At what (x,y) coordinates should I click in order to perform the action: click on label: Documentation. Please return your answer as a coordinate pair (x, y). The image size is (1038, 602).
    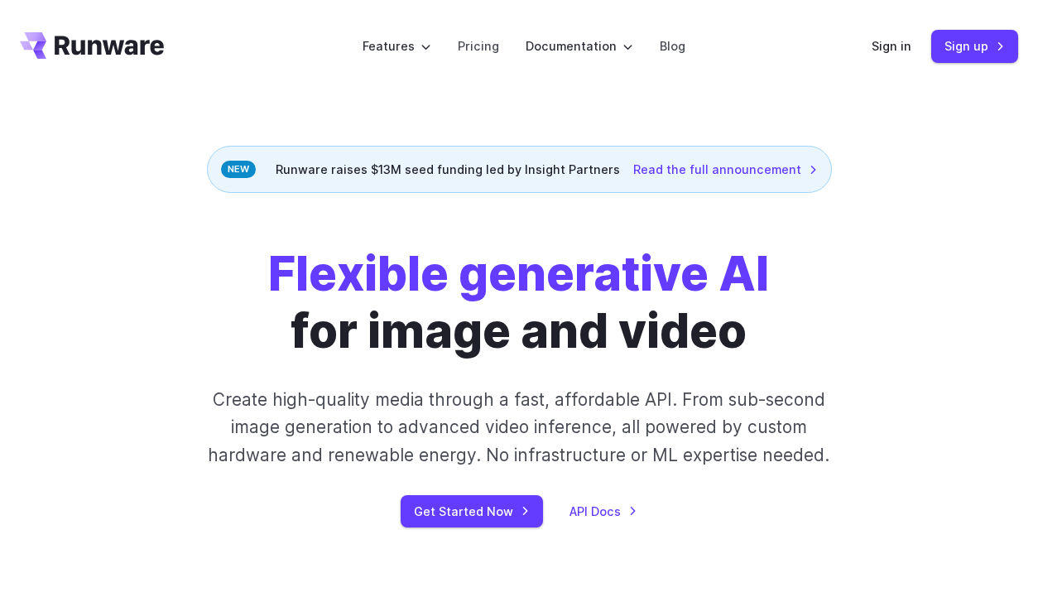
    Looking at the image, I should click on (580, 46).